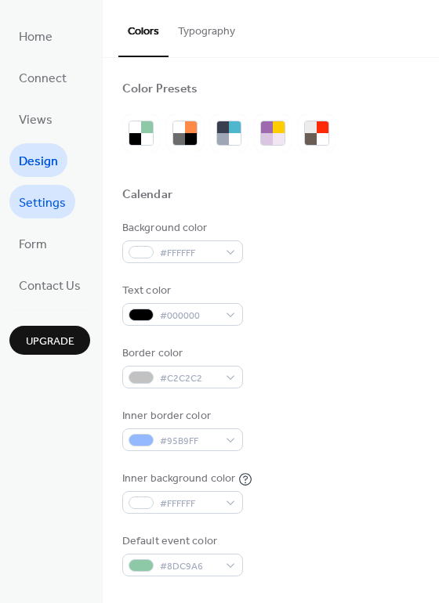 The height and width of the screenshot is (603, 439). I want to click on div: Border color, so click(181, 353).